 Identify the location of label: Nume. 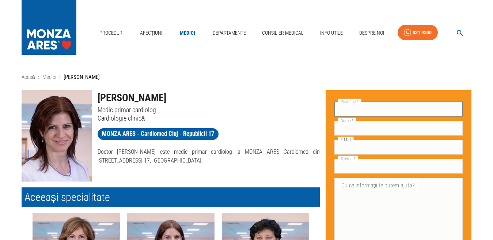
(347, 121).